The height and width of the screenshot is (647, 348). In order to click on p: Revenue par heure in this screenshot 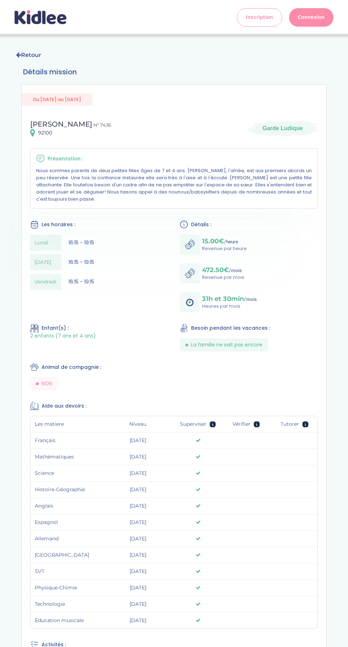, I will do `click(225, 249)`.